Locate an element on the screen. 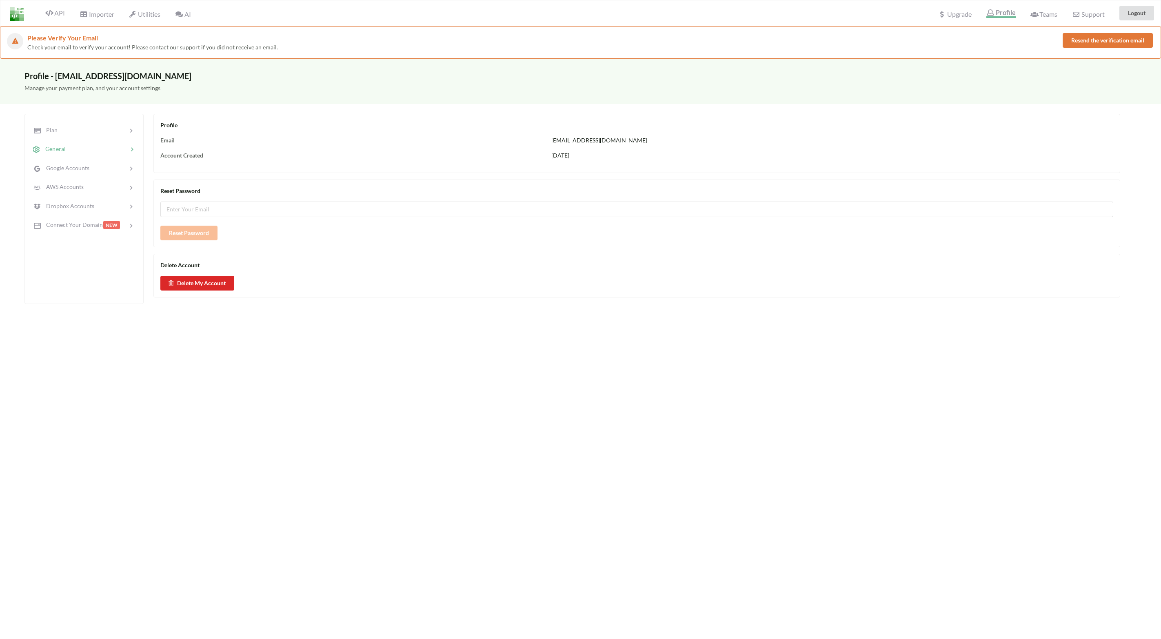 This screenshot has width=1161, height=639. button: Resend the verification email is located at coordinates (1107, 40).